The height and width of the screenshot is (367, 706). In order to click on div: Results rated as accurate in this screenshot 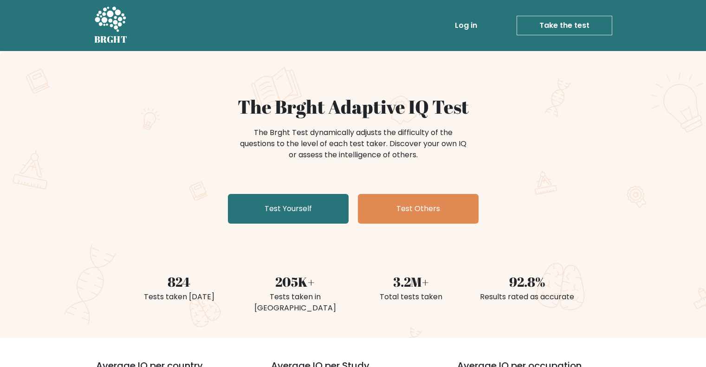, I will do `click(527, 297)`.